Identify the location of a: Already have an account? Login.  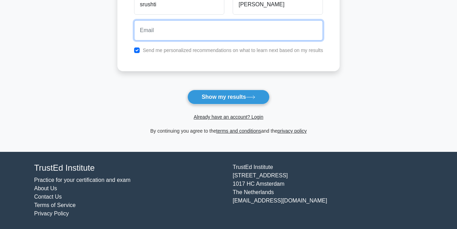
(229, 117).